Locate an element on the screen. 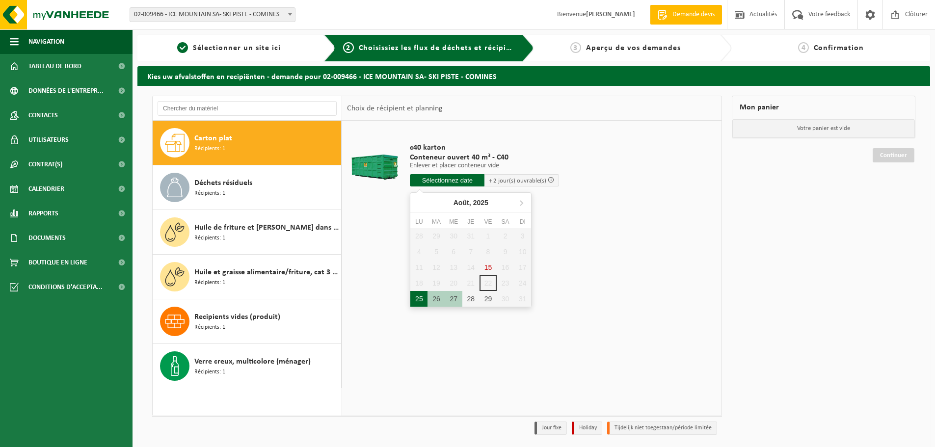  span: Conditions d'accepta... is located at coordinates (65, 287).